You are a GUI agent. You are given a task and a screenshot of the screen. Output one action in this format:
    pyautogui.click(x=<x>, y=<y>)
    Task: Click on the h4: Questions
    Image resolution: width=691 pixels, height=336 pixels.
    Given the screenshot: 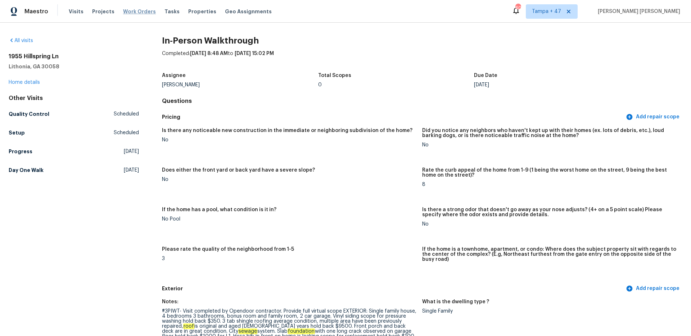 What is the action you would take?
    pyautogui.click(x=422, y=101)
    